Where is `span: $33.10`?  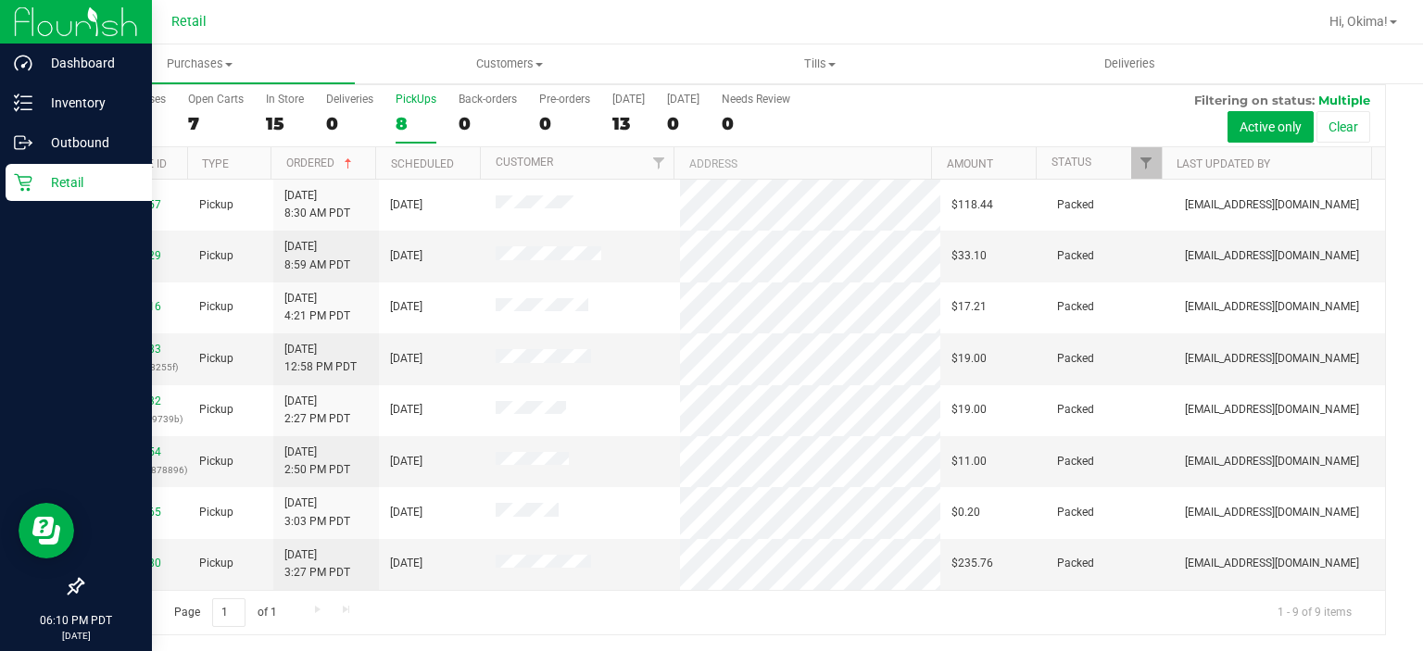 span: $33.10 is located at coordinates (969, 256).